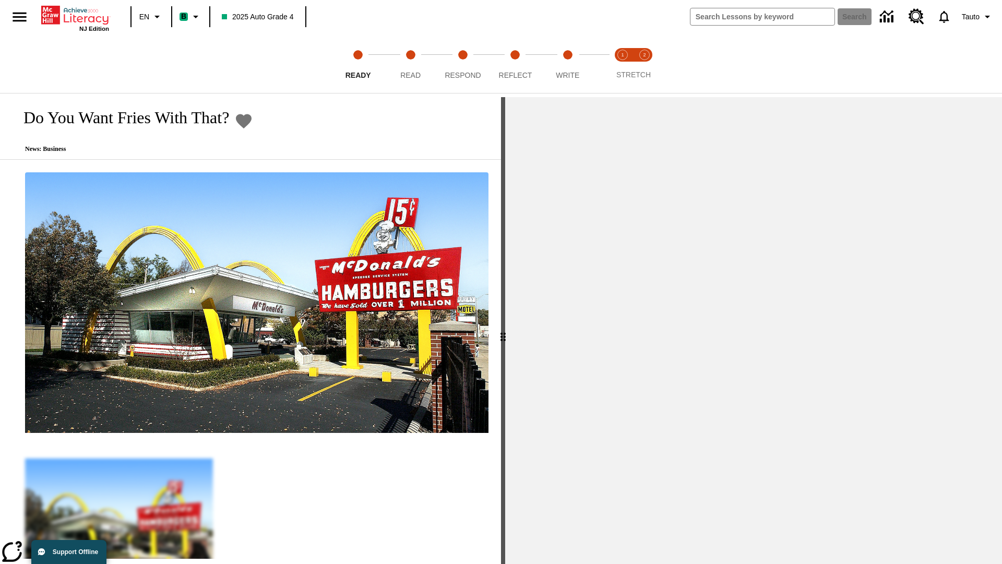 The height and width of the screenshot is (564, 1002). What do you see at coordinates (75, 18) in the screenshot?
I see `div: Home` at bounding box center [75, 18].